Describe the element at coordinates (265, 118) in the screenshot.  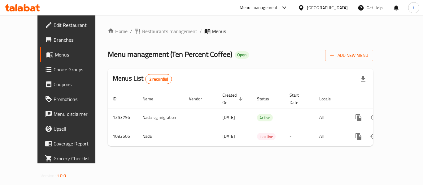
I see `div: Active` at that location.